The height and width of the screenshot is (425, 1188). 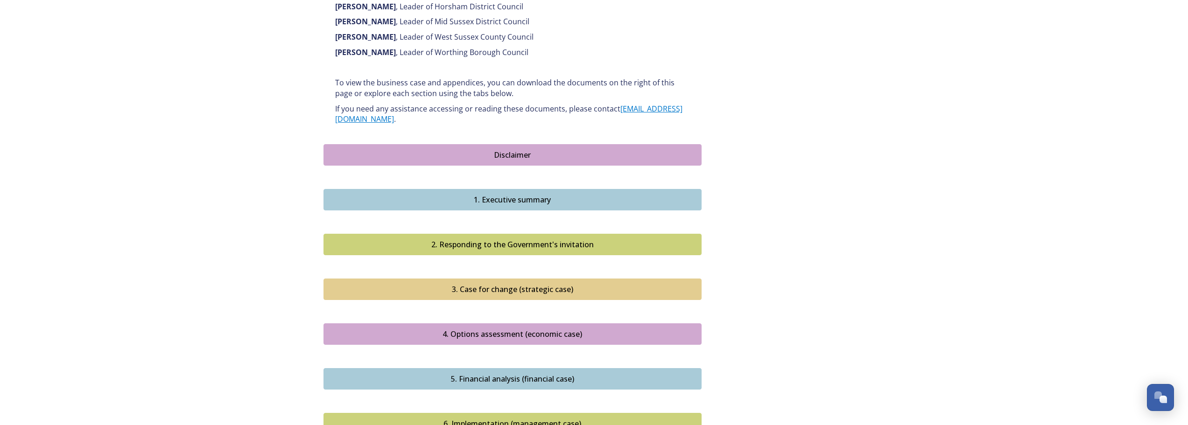 I want to click on div: 3. Case for change (strategic case), so click(x=513, y=289).